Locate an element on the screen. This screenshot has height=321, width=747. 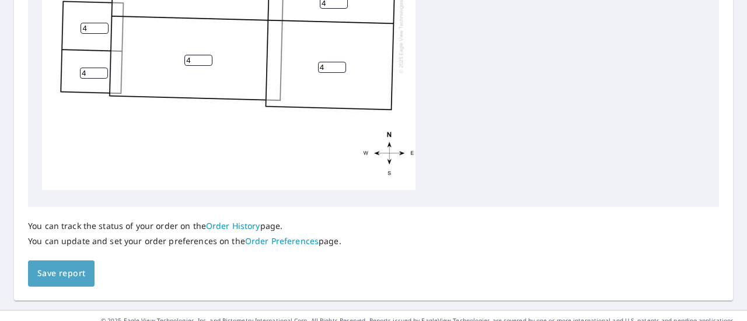
span: Save report is located at coordinates (61, 274).